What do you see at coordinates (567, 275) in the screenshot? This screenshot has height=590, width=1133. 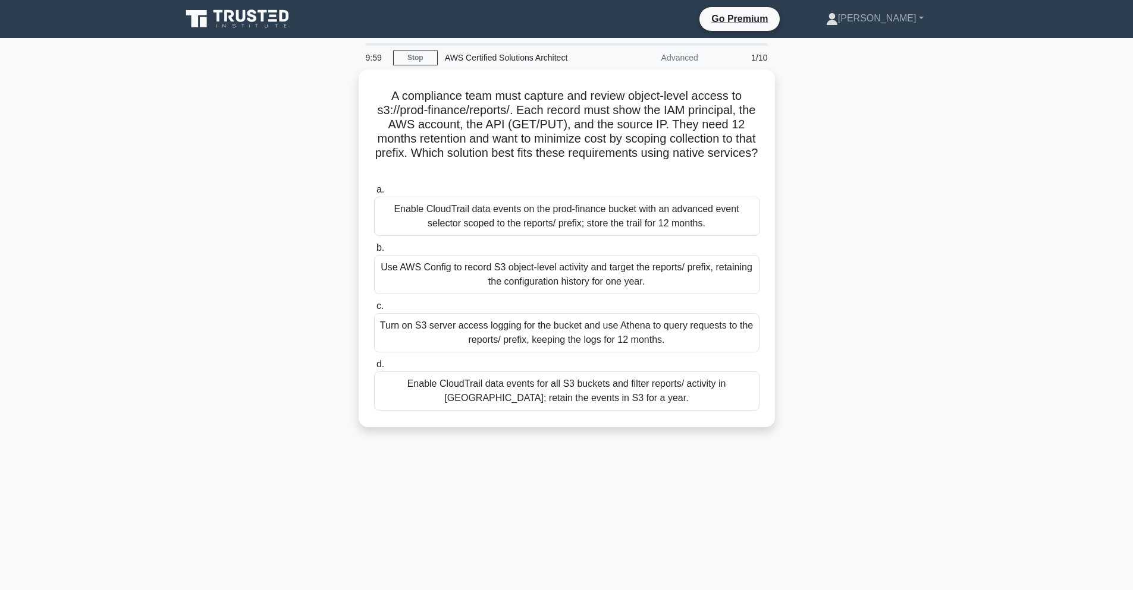 I see `div: Use AWS Config to record S3 object-level activity and target the reports/ prefix, retaining the c...` at bounding box center [567, 275].